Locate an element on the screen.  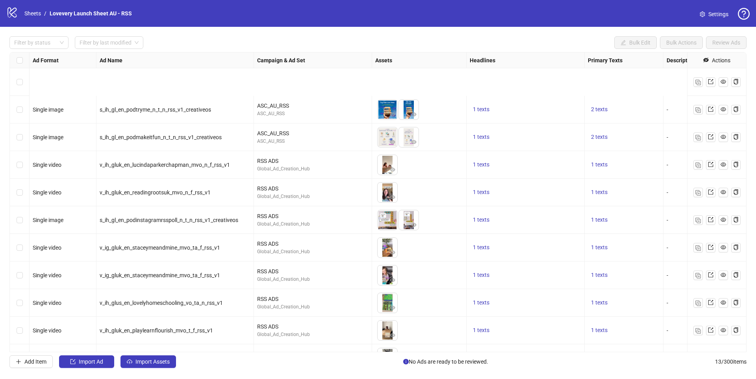
strong: Descriptions is located at coordinates (683, 60).